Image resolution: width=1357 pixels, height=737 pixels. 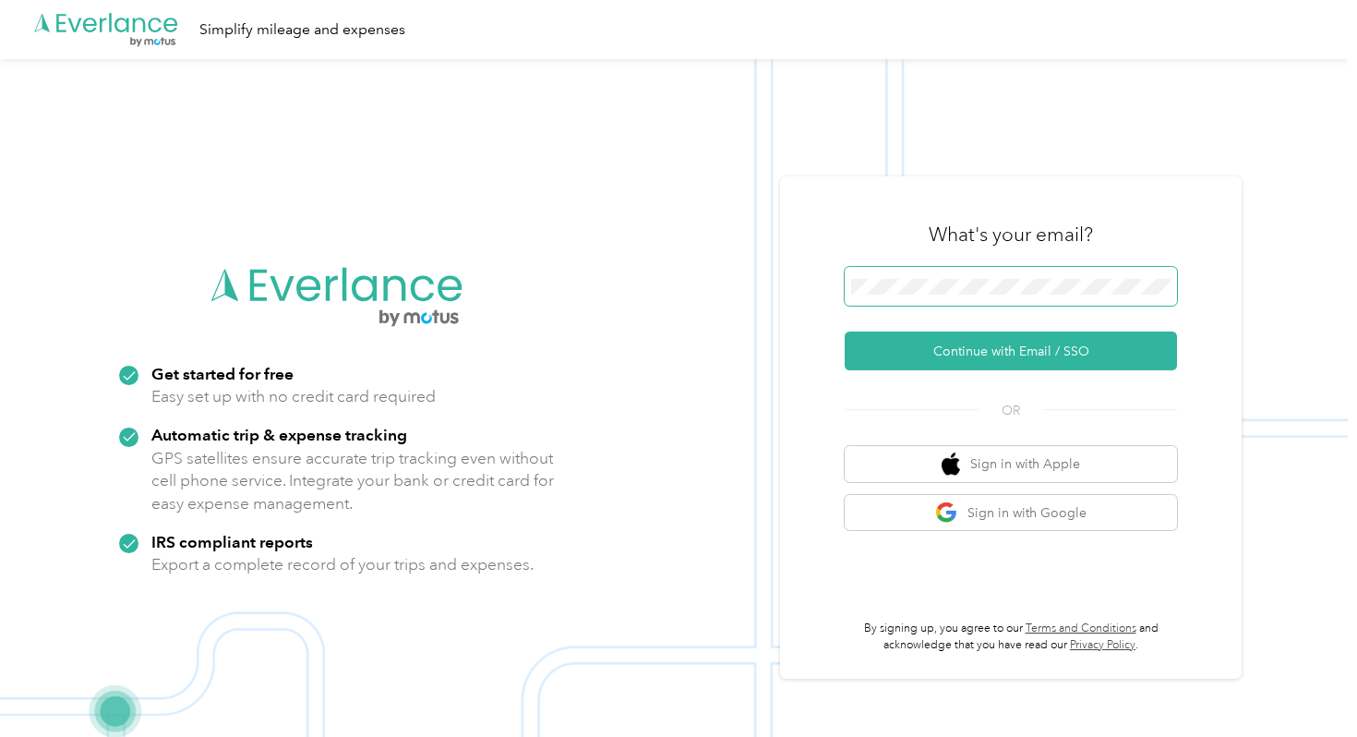 I want to click on p: By signing up, you agree to our and acknowledge that you have read our ., so click(x=1011, y=636).